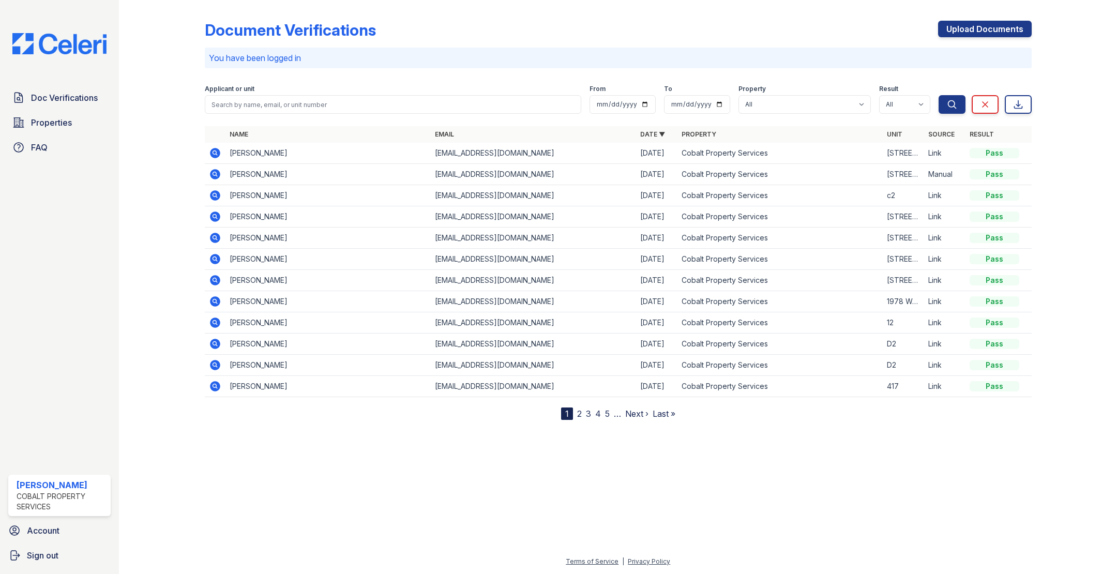 This screenshot has height=574, width=1117. Describe the element at coordinates (903, 365) in the screenshot. I see `td: D2` at that location.